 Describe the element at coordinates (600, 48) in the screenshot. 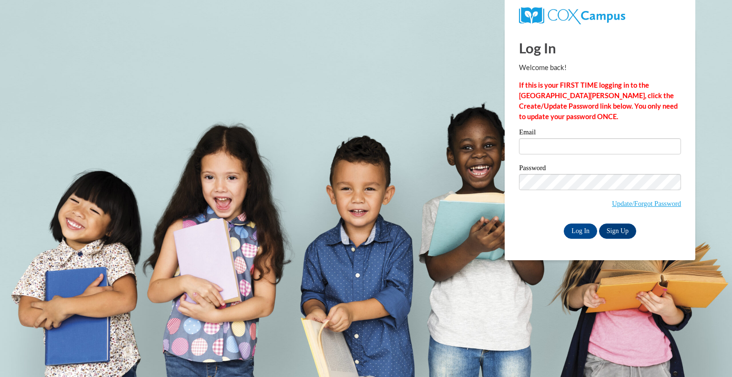

I see `h1: Log In` at that location.